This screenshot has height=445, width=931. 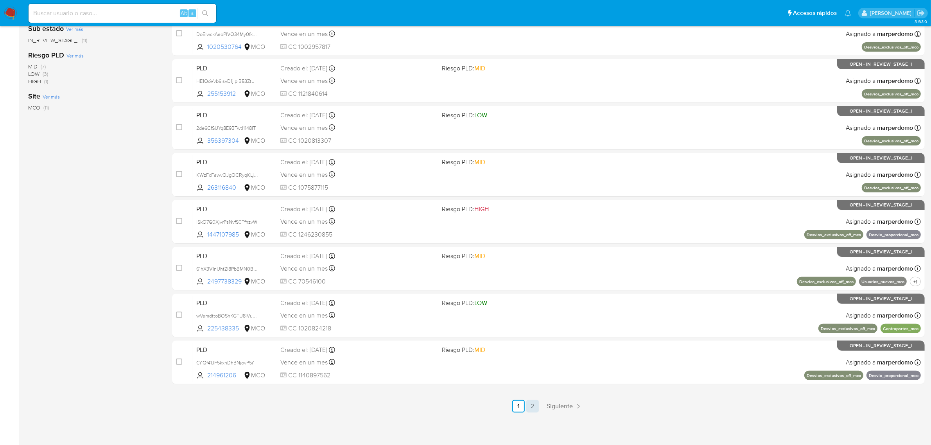 I want to click on span: Accesos rápidos, so click(x=815, y=13).